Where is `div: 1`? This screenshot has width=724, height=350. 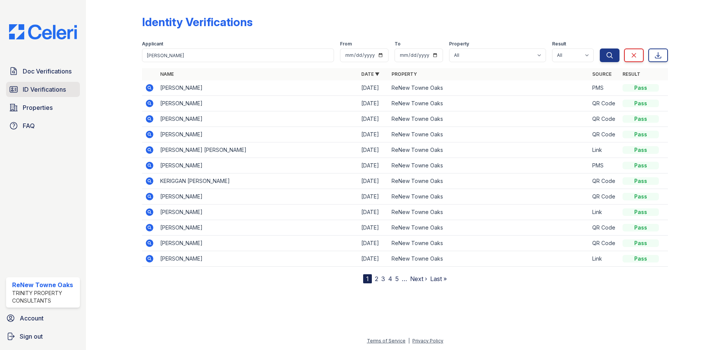 div: 1 is located at coordinates (367, 279).